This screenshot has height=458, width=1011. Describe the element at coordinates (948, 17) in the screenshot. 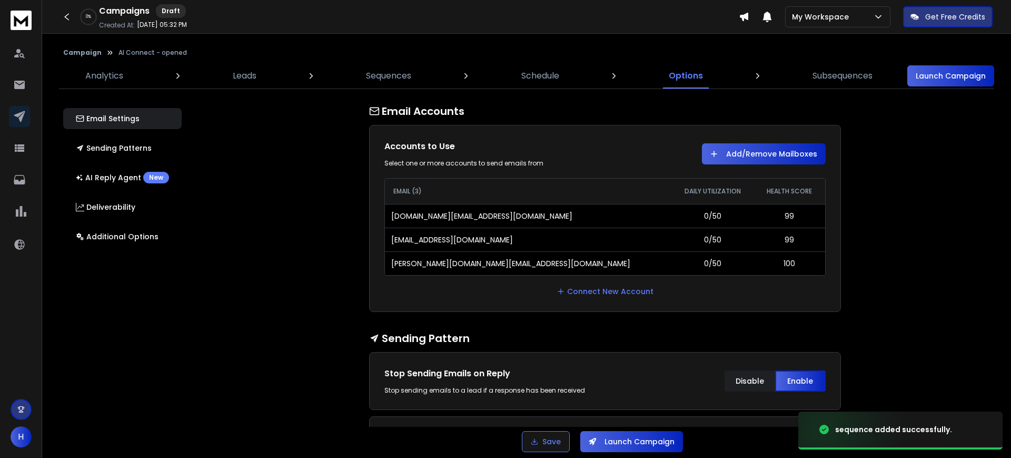

I see `button: Get Free Credits` at that location.